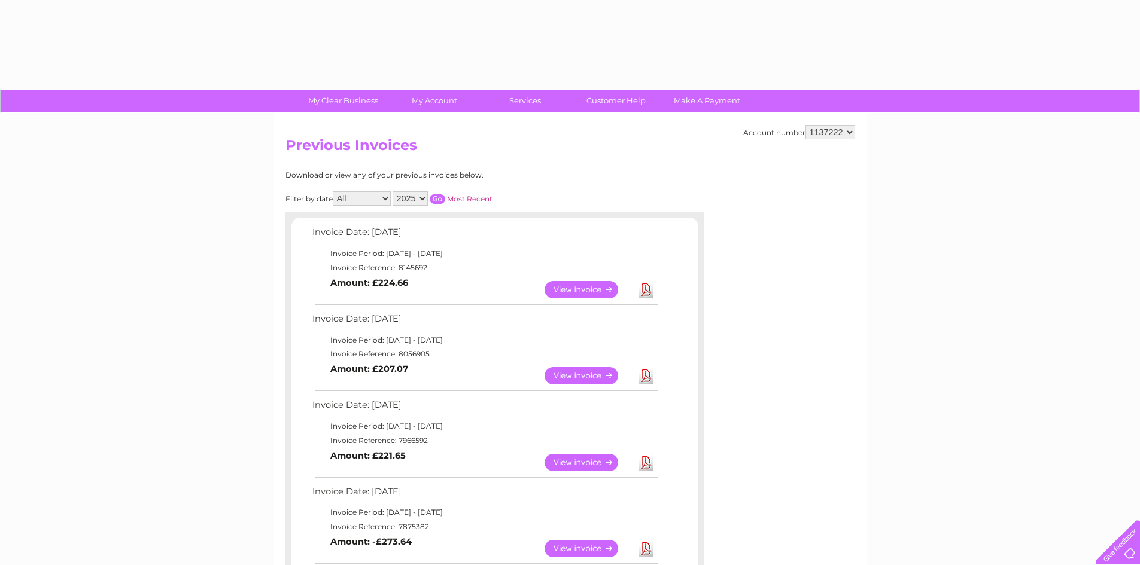 The height and width of the screenshot is (565, 1140). Describe the element at coordinates (442, 175) in the screenshot. I see `div: Download or view any of your previous invoices below.` at that location.